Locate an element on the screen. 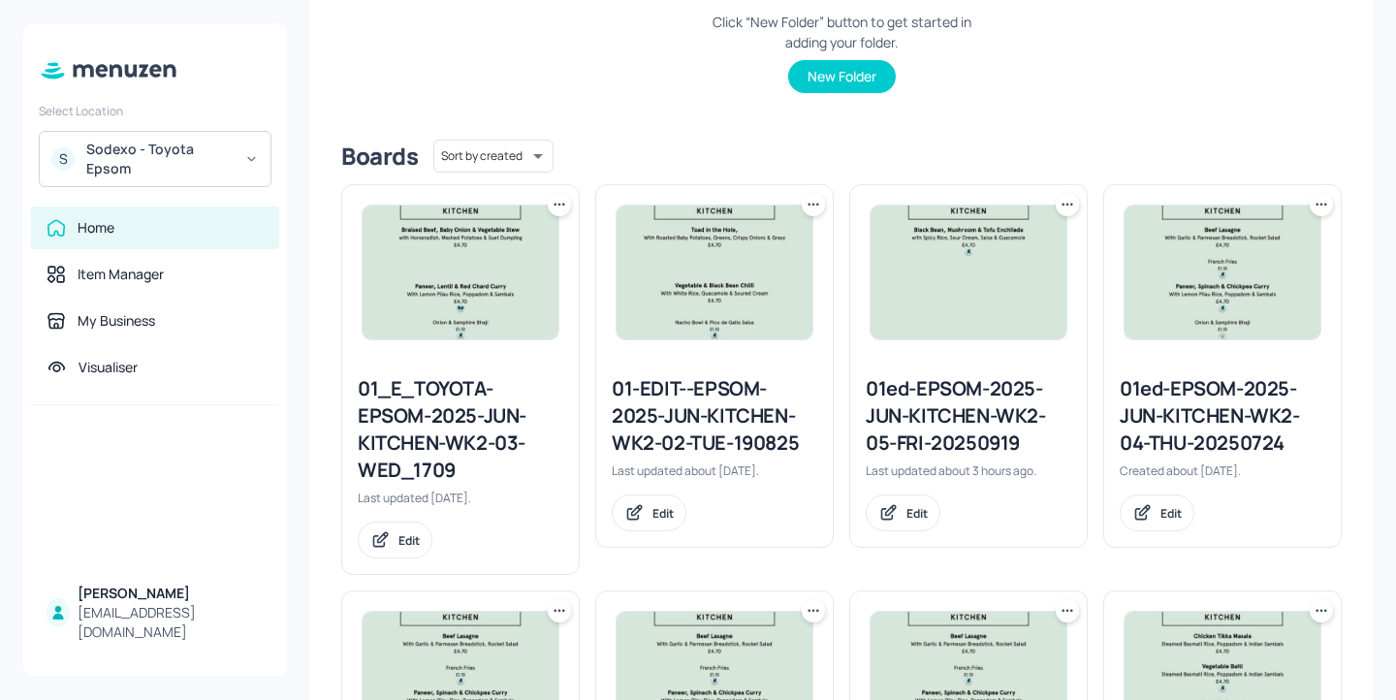  div: Visualiser is located at coordinates (108, 368).